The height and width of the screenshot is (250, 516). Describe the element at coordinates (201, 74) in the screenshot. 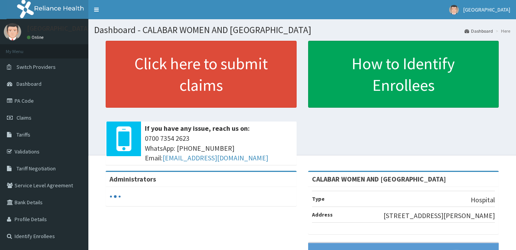

I see `a: Click here to submit claims` at that location.